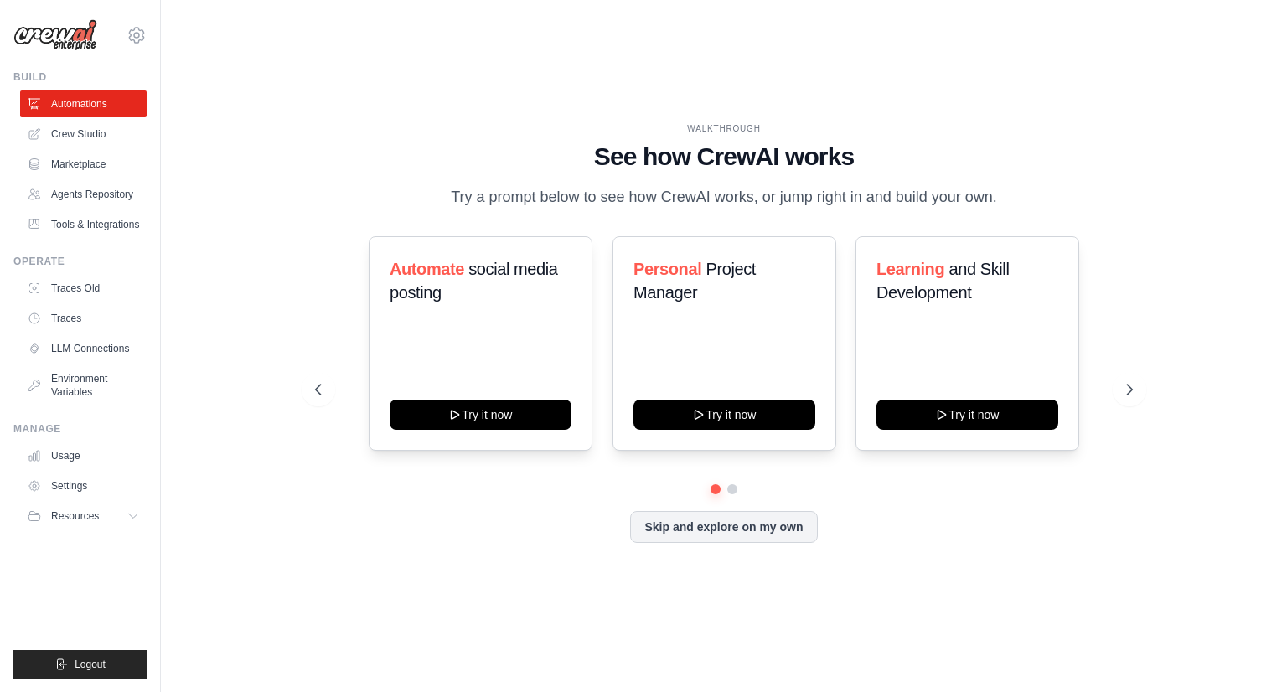  What do you see at coordinates (83, 486) in the screenshot?
I see `a: Settings` at bounding box center [83, 486].